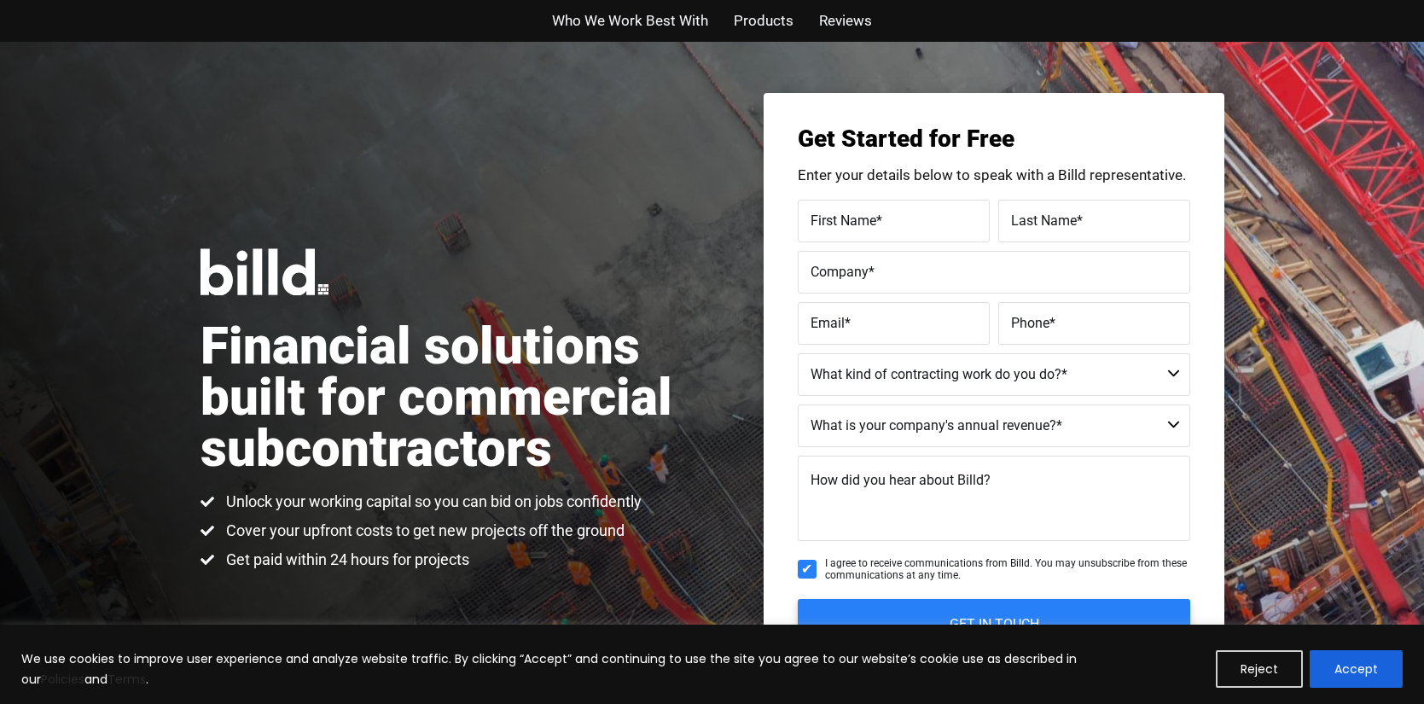  I want to click on p: We use cookies to improve user experience and analyze website traffic. By clicking “Accept” and c..., so click(612, 669).